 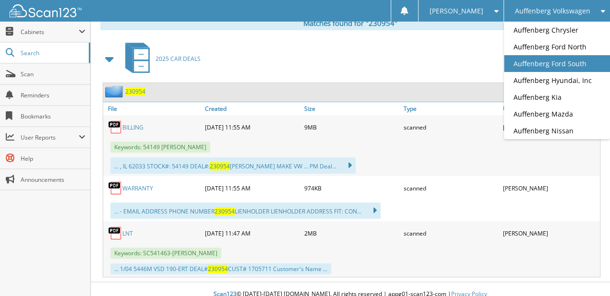 I want to click on a: 2025 CAR DEALS, so click(x=160, y=59).